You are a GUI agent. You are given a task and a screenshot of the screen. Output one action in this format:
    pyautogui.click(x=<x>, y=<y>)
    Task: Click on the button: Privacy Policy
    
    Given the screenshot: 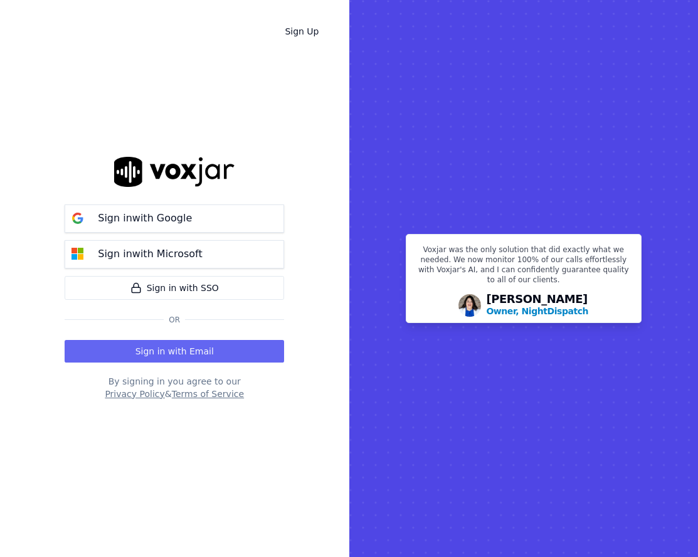 What is the action you would take?
    pyautogui.click(x=134, y=394)
    